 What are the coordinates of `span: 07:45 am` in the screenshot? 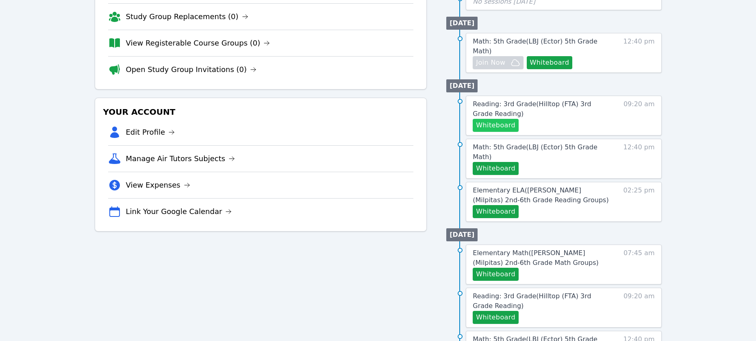 It's located at (639, 264).